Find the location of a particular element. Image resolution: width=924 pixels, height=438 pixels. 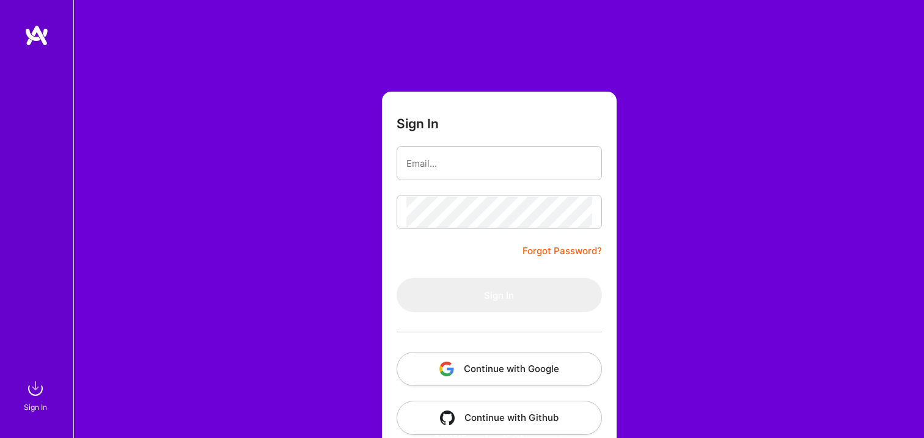

button: Continue with Github is located at coordinates (499, 418).